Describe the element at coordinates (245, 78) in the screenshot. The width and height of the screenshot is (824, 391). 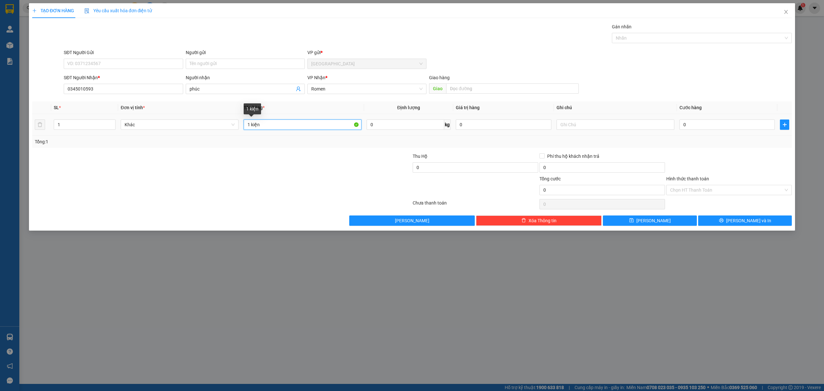
I see `div: Người nhận` at that location.